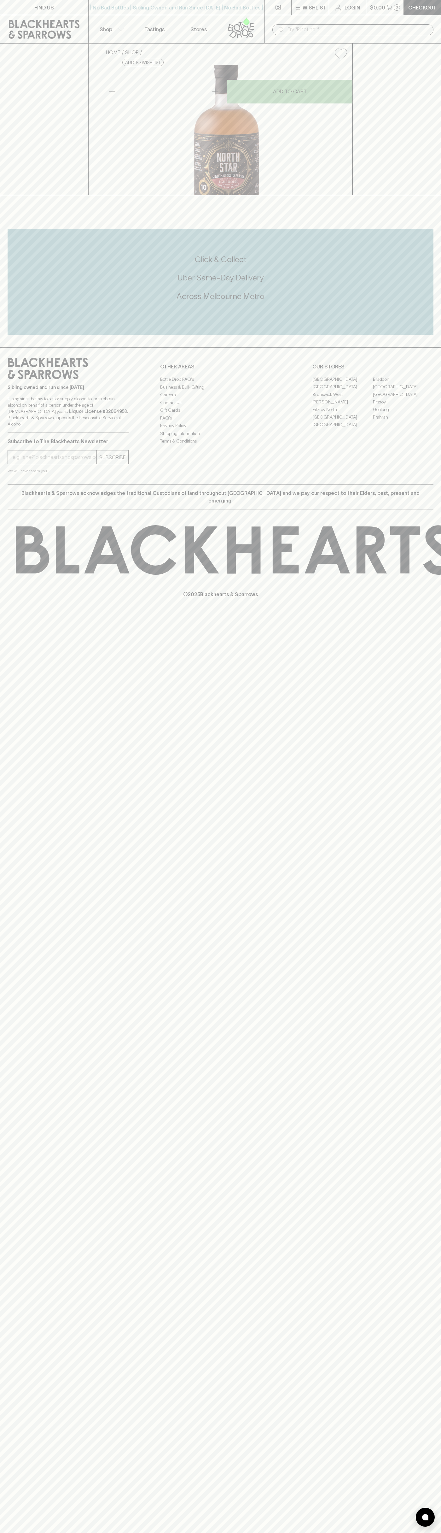 This screenshot has width=441, height=1533. Describe the element at coordinates (404, 402) in the screenshot. I see `a: Fitzroy` at that location.